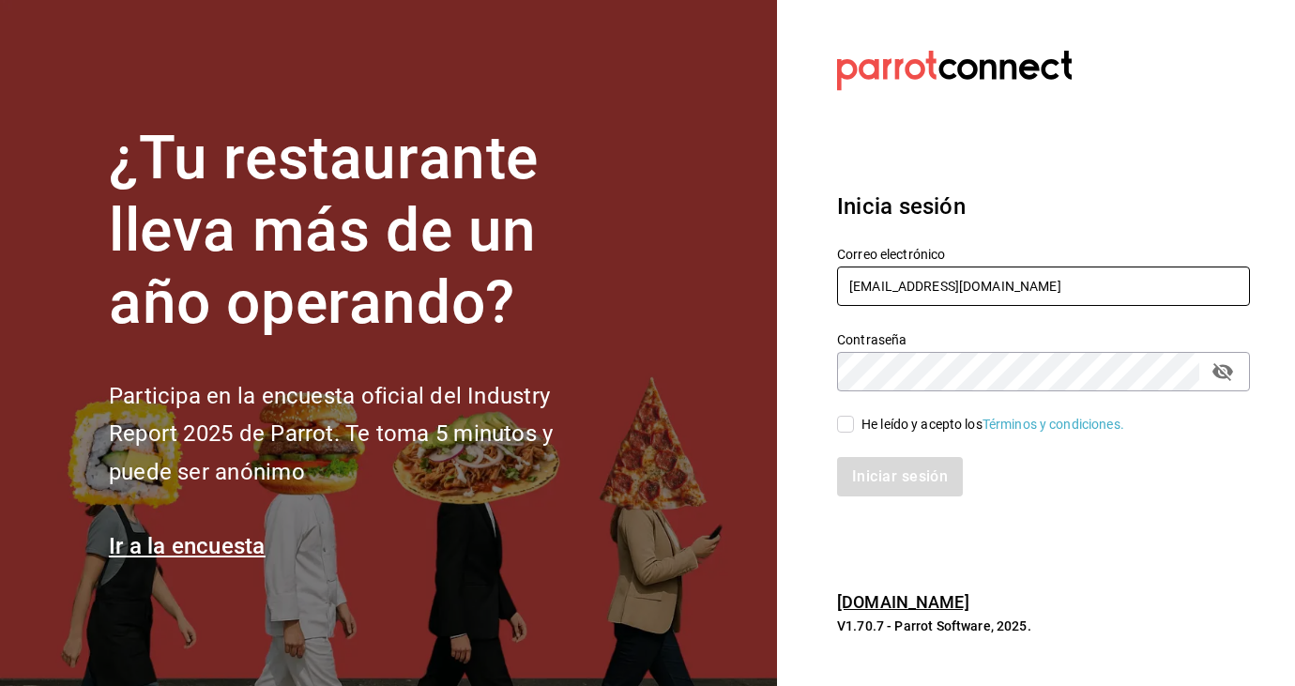  I want to click on label: Contraseña, so click(1043, 340).